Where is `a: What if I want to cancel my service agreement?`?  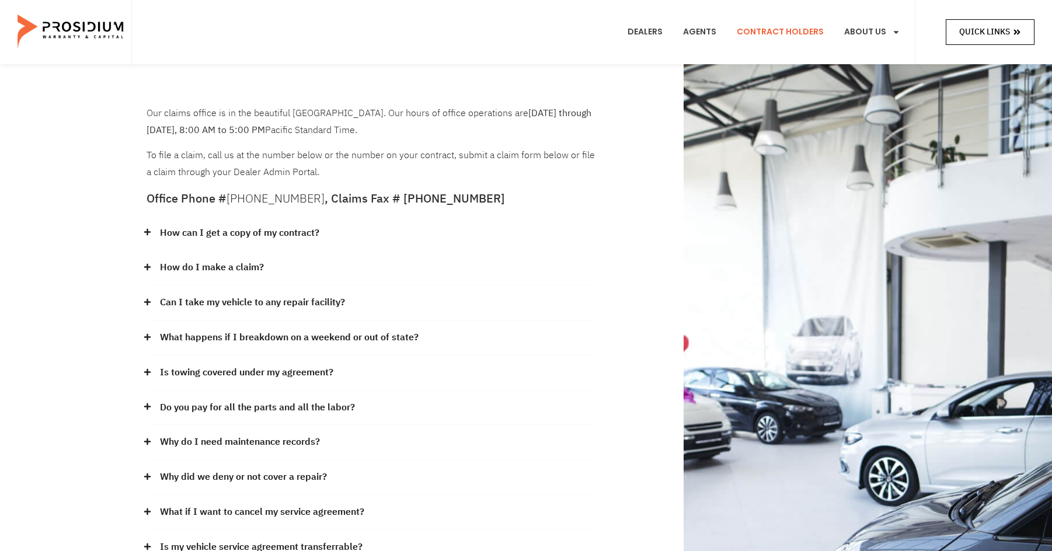 a: What if I want to cancel my service agreement? is located at coordinates (262, 512).